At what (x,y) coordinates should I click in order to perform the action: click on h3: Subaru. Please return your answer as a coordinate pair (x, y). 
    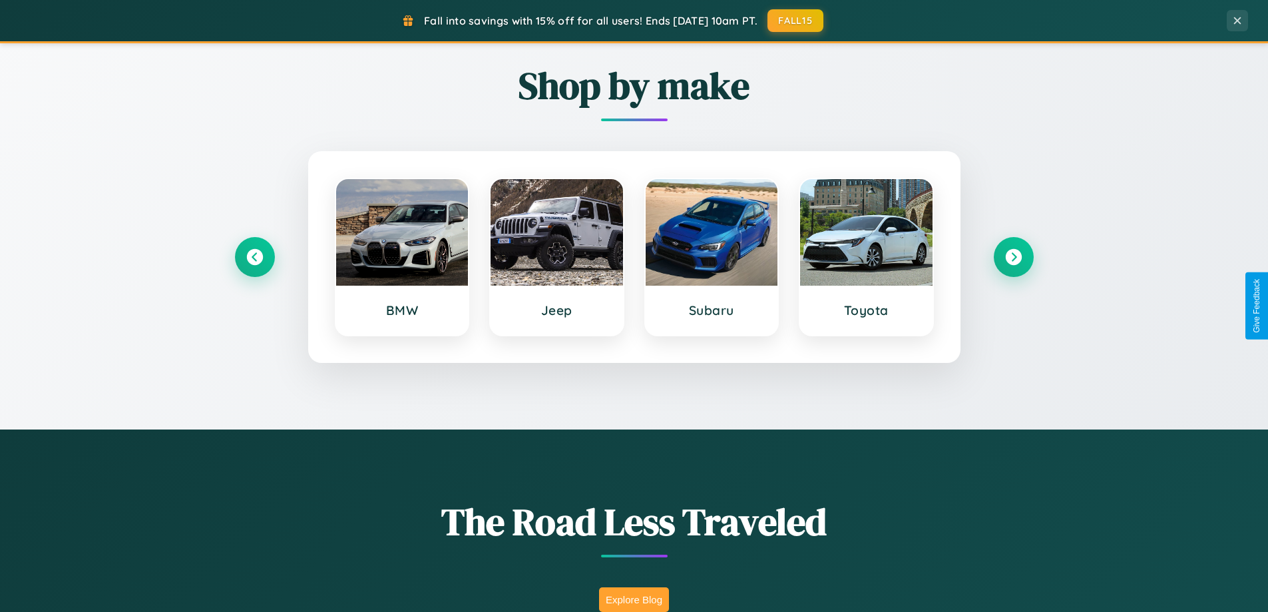
    Looking at the image, I should click on (711, 310).